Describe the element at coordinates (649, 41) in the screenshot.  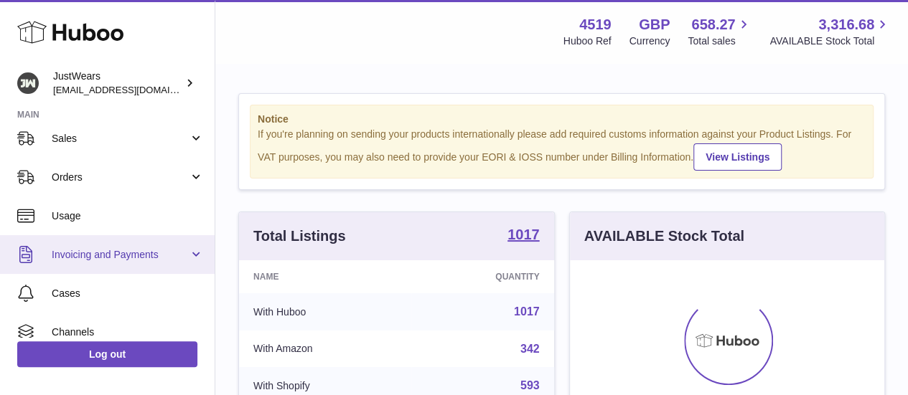
I see `div: Currency` at that location.